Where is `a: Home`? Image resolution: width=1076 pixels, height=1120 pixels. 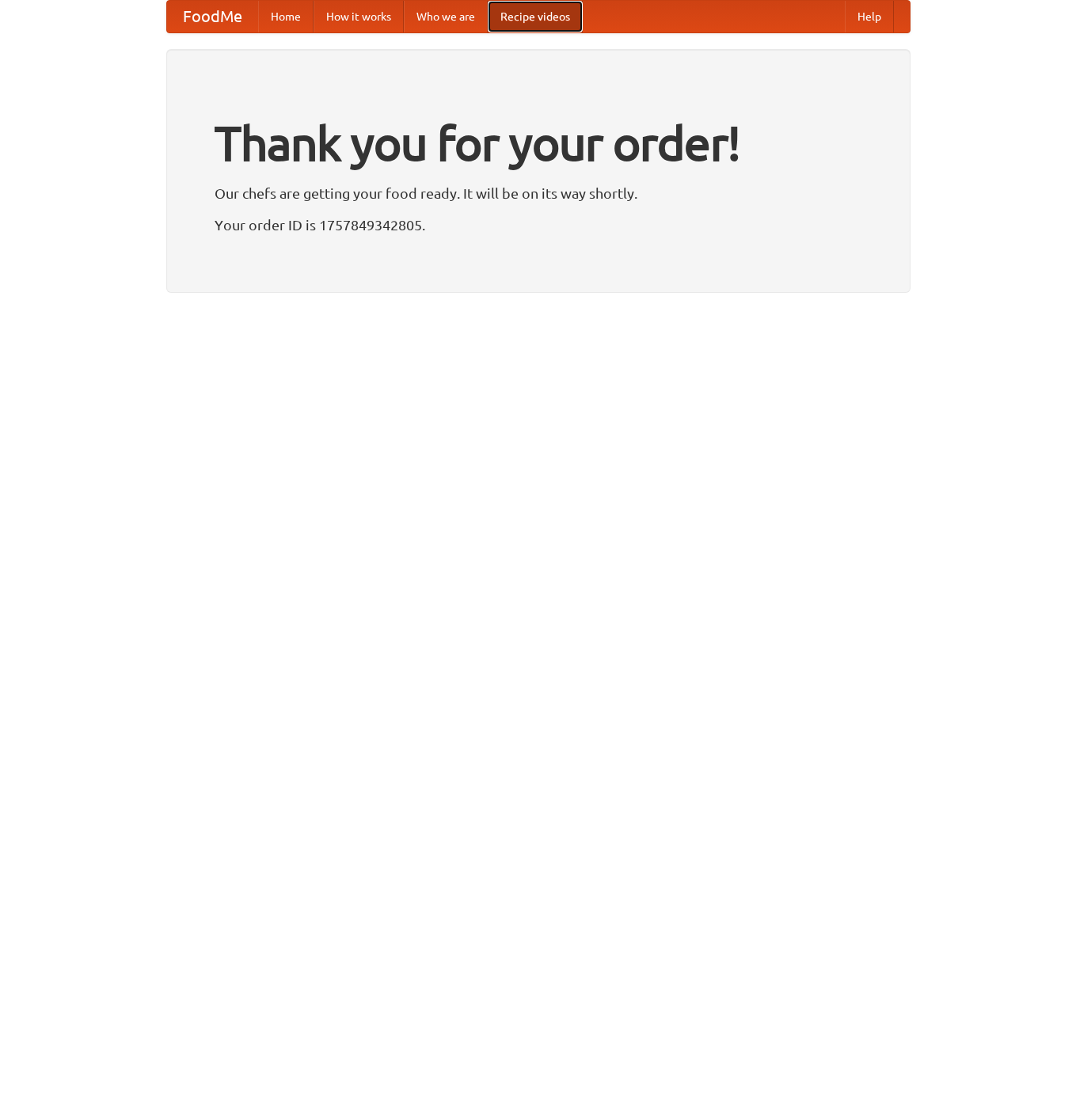
a: Home is located at coordinates (286, 17).